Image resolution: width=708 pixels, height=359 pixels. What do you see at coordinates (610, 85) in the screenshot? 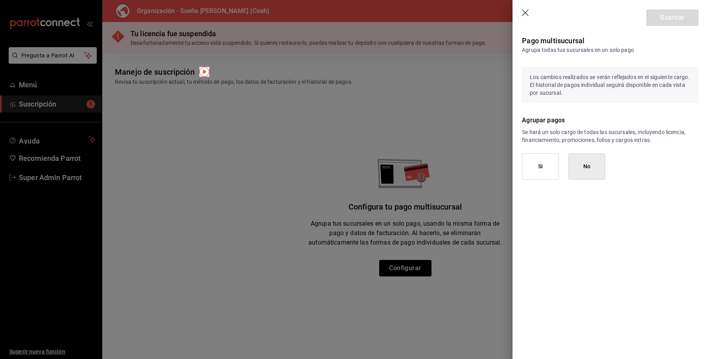
I see `div: Los cambios realizados se verán reflejados en el siguiente cargo. El historial de pagos individua...` at bounding box center [610, 85].